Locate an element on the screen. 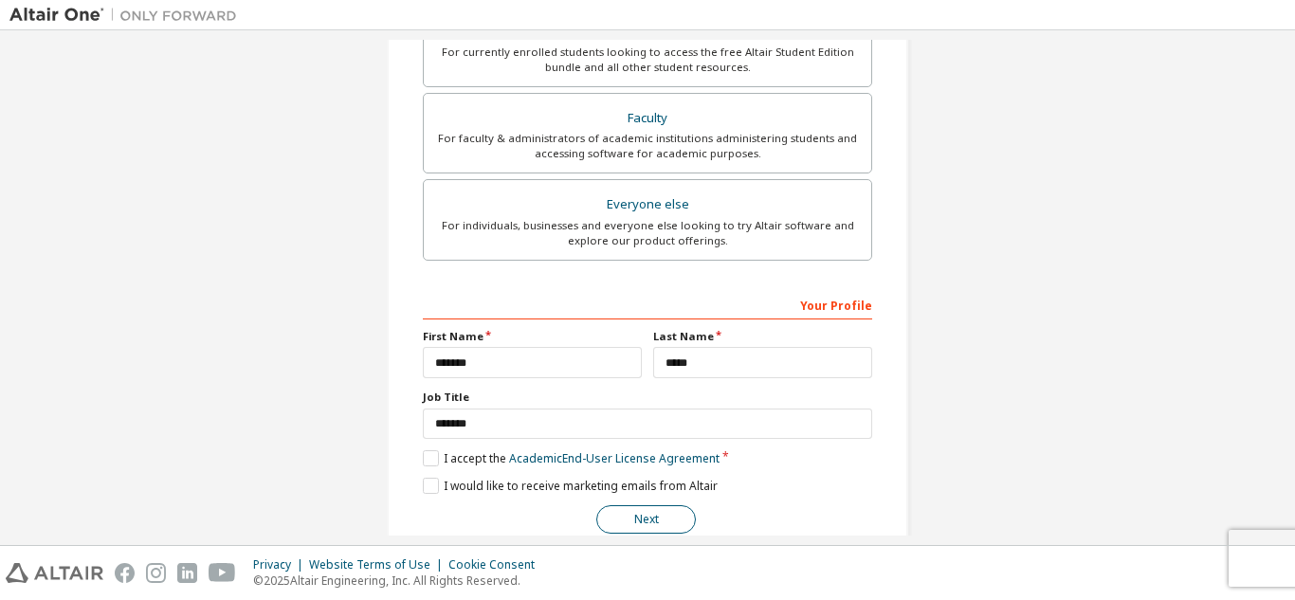  div: For faculty & administrators of academic institutions administering students and accessing softwa... is located at coordinates (647, 146).